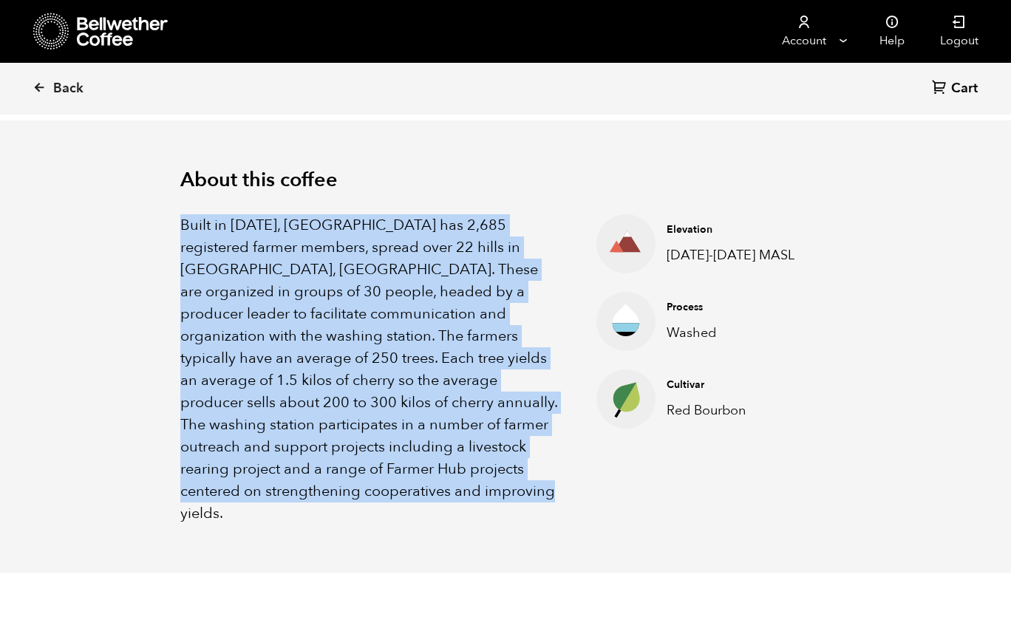 The image size is (1011, 617). What do you see at coordinates (506, 180) in the screenshot?
I see `h2: About this coffee` at bounding box center [506, 180].